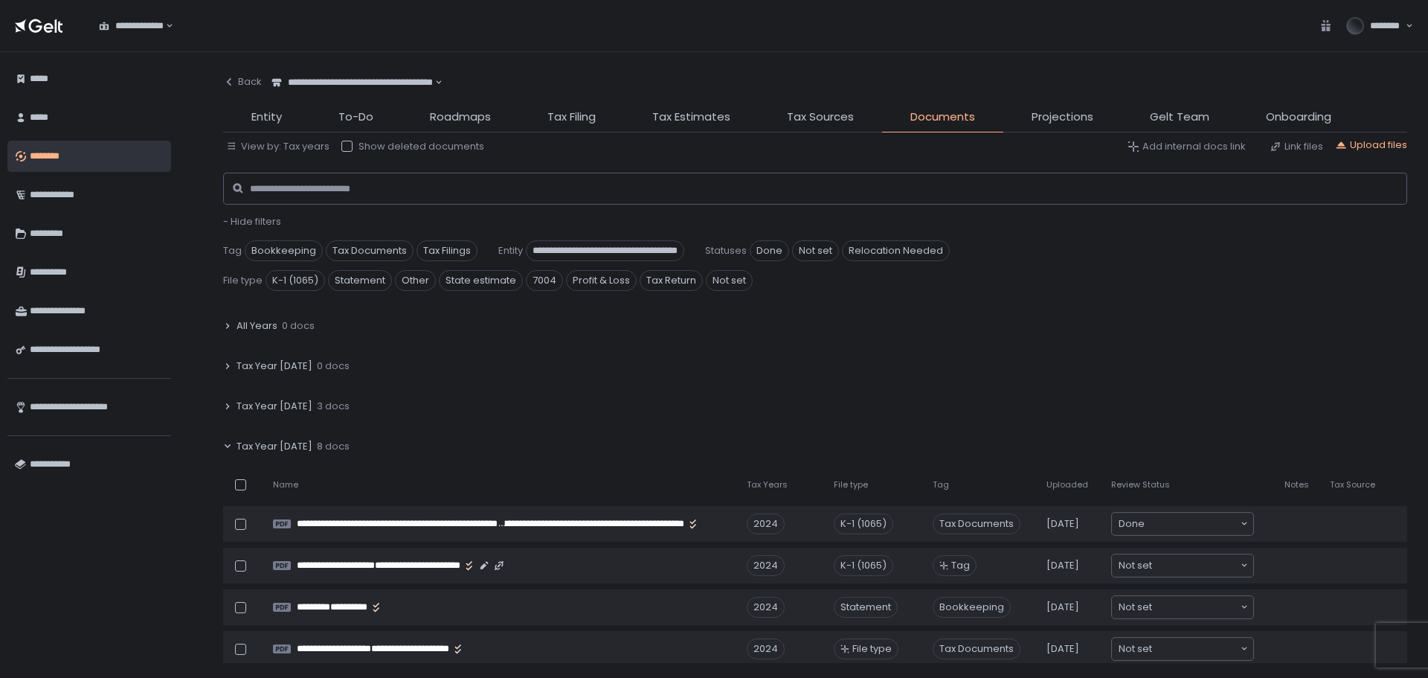  What do you see at coordinates (1296, 147) in the screenshot?
I see `button: Link files` at bounding box center [1296, 147].